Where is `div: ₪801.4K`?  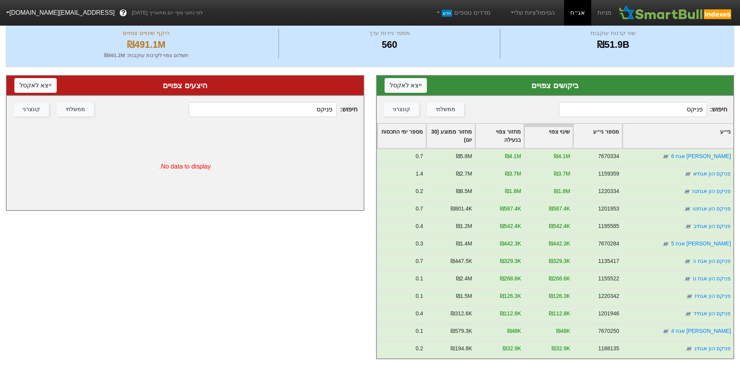 div: ₪801.4K is located at coordinates (461, 209).